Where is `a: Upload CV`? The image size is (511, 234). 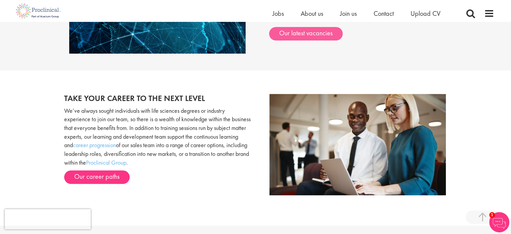 a: Upload CV is located at coordinates (426, 13).